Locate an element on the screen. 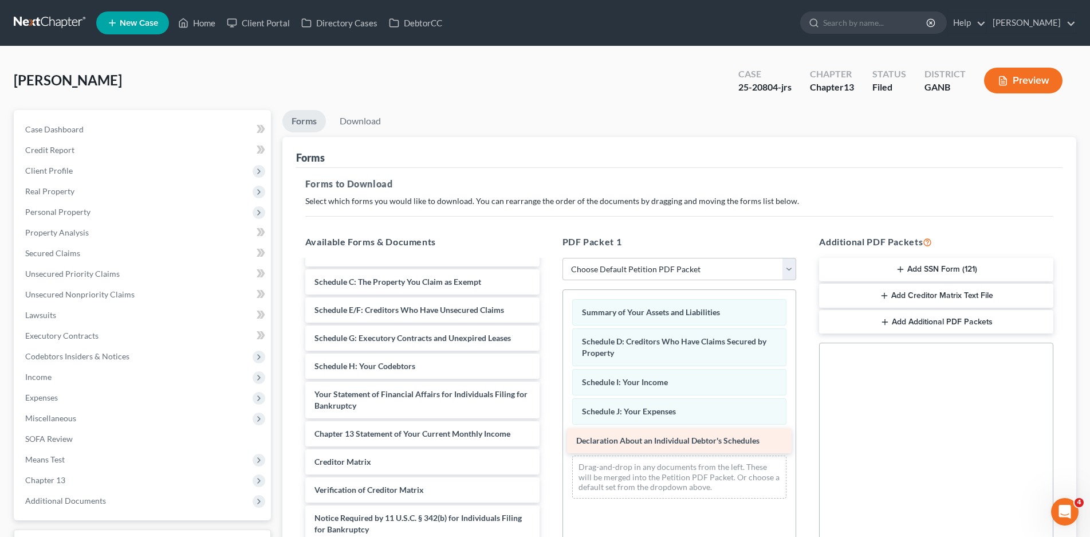 The height and width of the screenshot is (537, 1090). a: Forms is located at coordinates (304, 121).